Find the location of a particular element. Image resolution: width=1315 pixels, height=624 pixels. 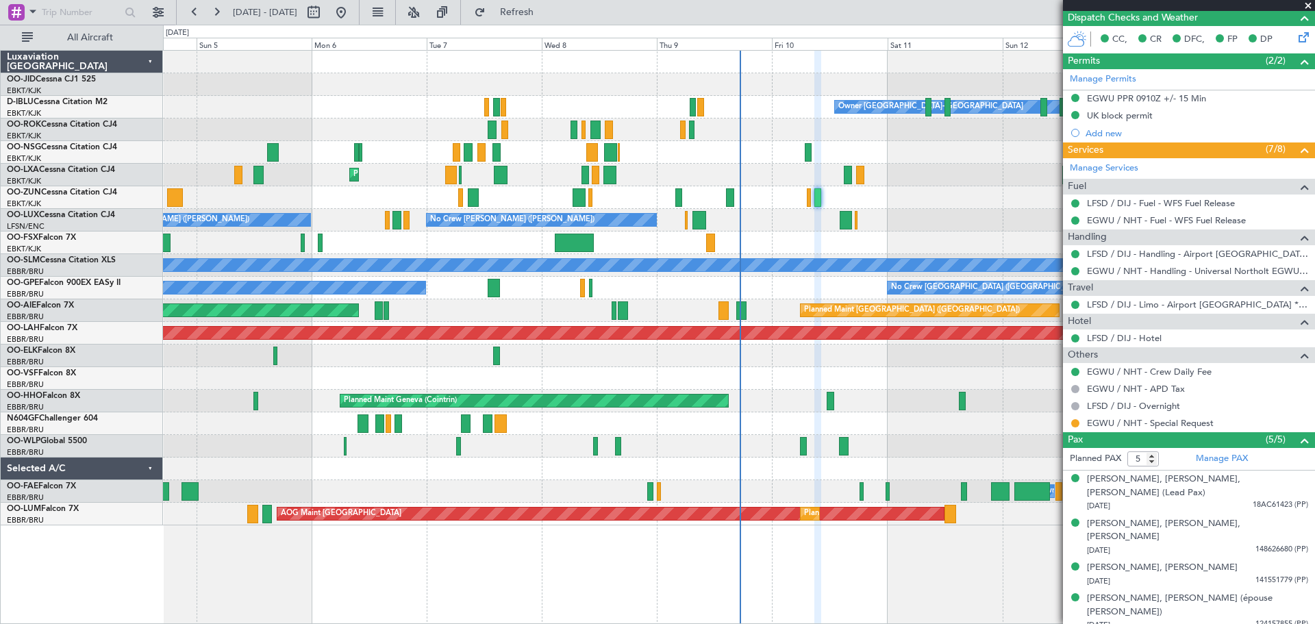

div: Fri 10 is located at coordinates (829, 44).